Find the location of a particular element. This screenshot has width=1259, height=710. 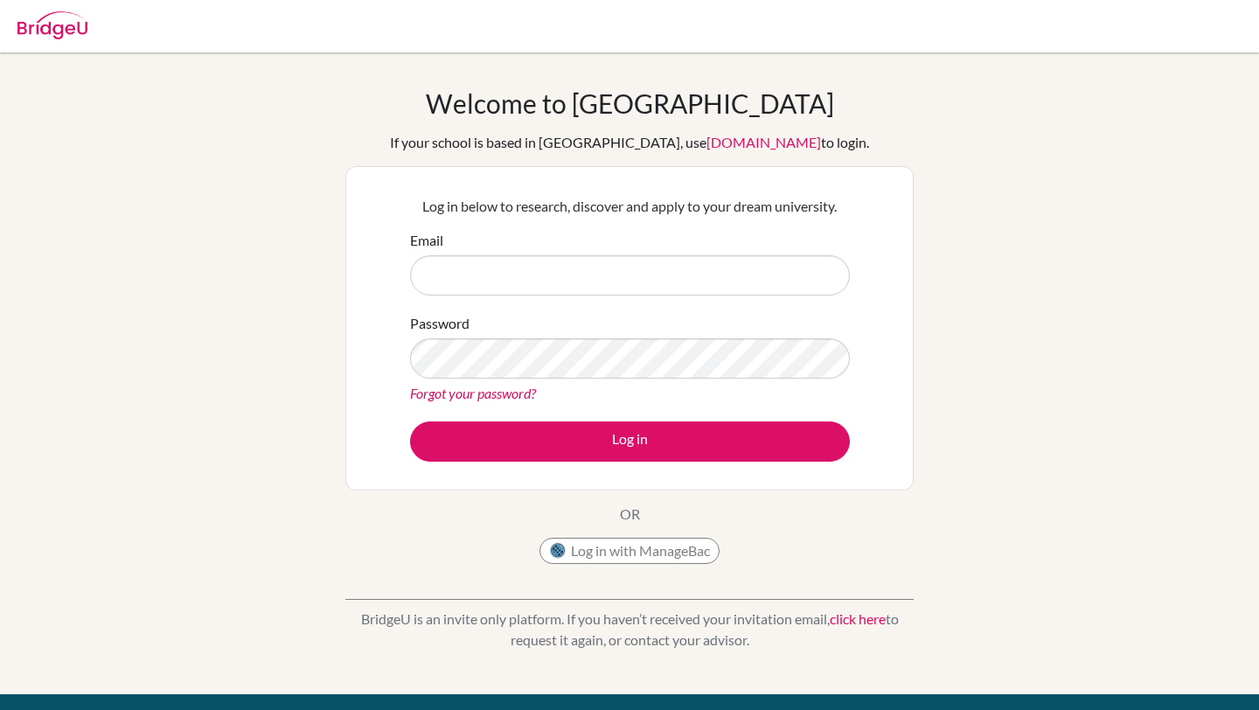

label: Email is located at coordinates (427, 240).